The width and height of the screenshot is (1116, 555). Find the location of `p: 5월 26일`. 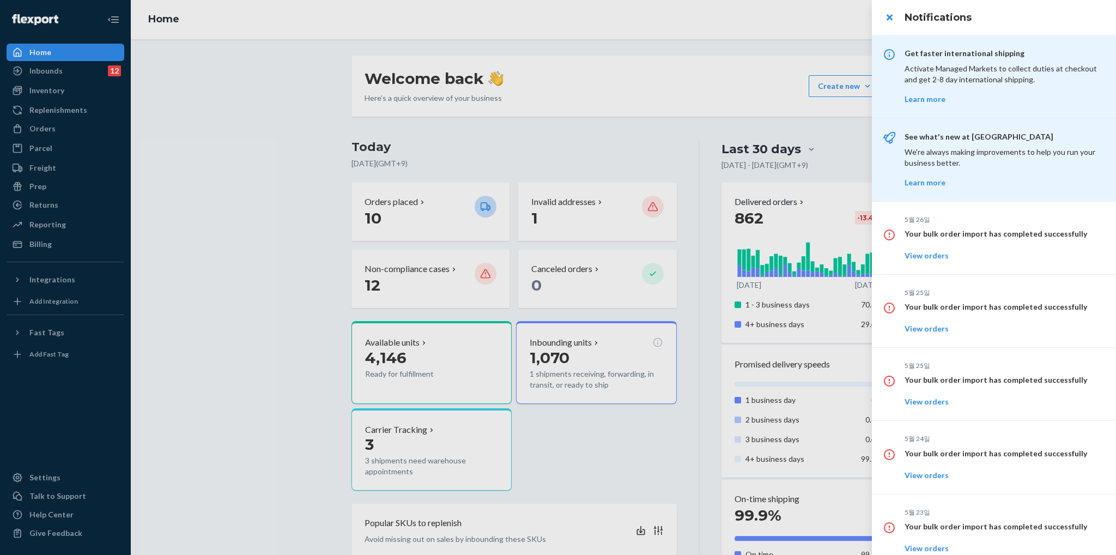

p: 5월 26일 is located at coordinates (1004, 219).